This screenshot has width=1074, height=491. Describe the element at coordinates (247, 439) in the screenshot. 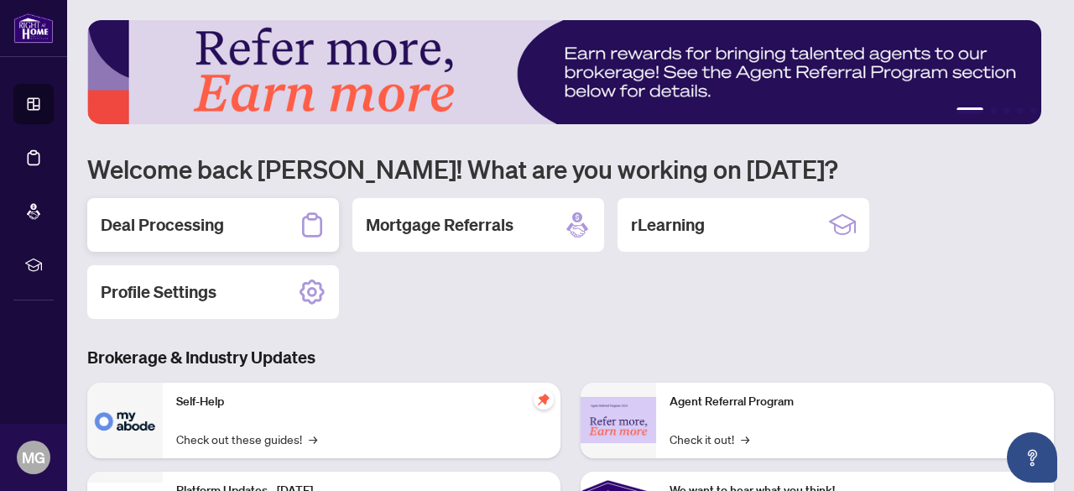

I see `a: Check out these guides!→` at that location.